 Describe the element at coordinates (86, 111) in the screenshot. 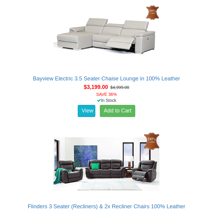

I see `a: View` at that location.